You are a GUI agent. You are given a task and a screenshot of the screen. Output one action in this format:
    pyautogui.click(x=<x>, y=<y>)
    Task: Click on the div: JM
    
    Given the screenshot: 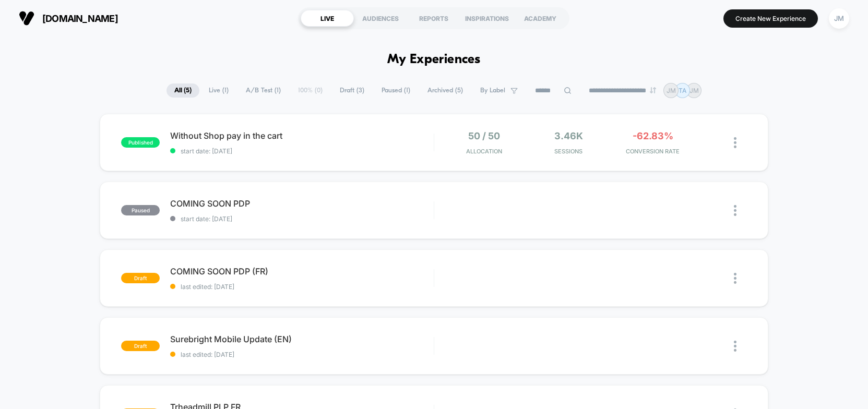 What is the action you would take?
    pyautogui.click(x=839, y=18)
    